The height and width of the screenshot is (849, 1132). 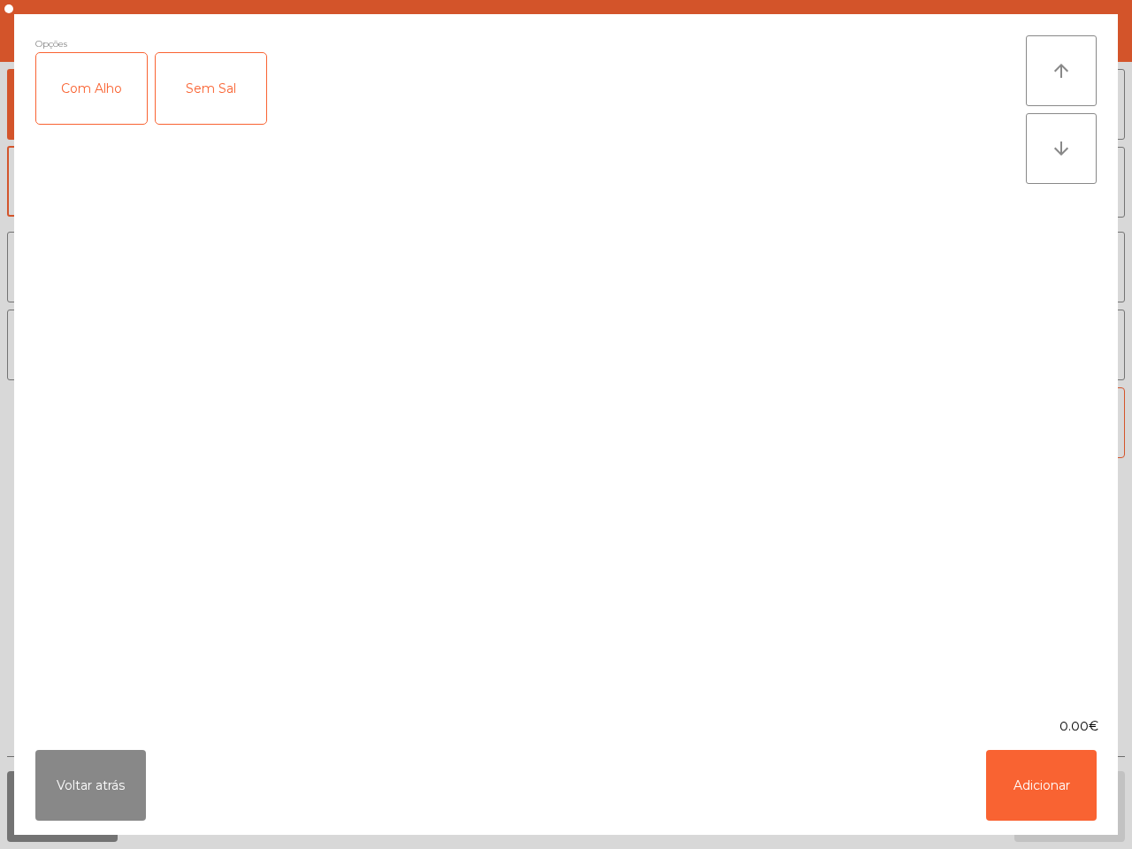 I want to click on button: arrow_downward, so click(x=1061, y=149).